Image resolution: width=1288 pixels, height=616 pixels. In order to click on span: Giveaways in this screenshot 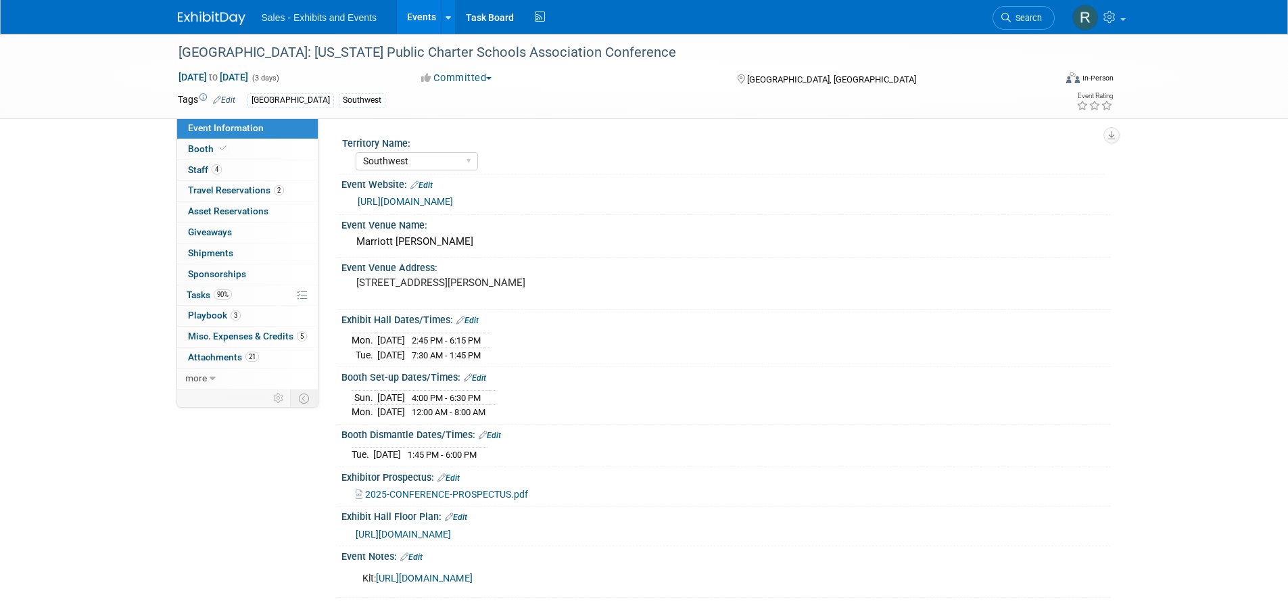, I will do `click(210, 232)`.